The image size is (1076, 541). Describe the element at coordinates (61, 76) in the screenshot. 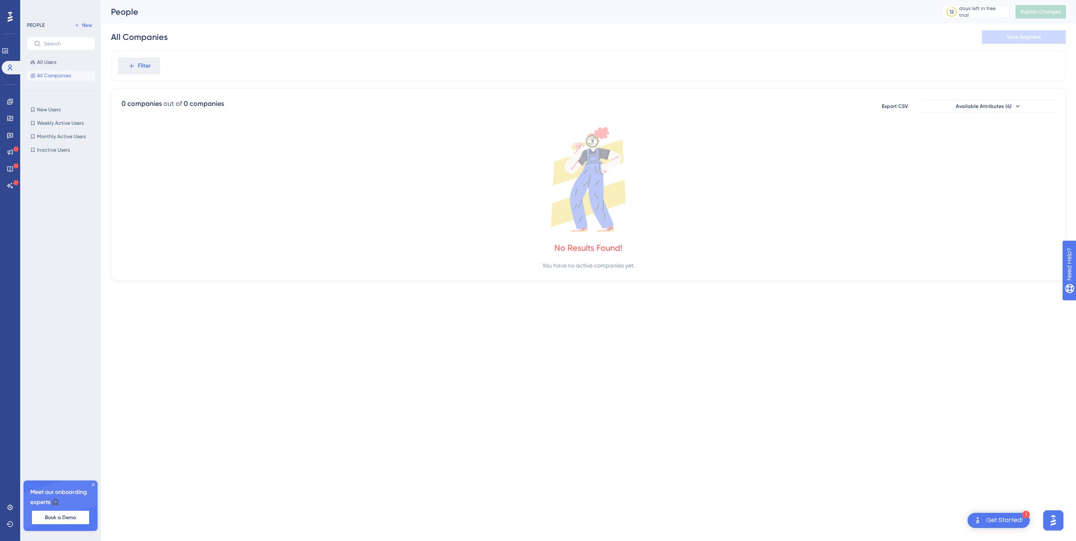

I see `button: All Companies` at that location.